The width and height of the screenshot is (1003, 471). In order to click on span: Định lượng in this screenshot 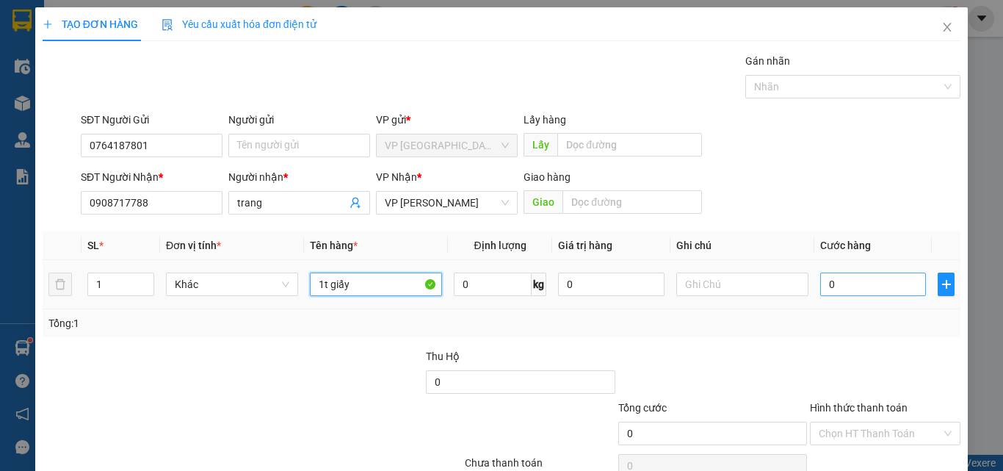, I will do `click(499, 245)`.